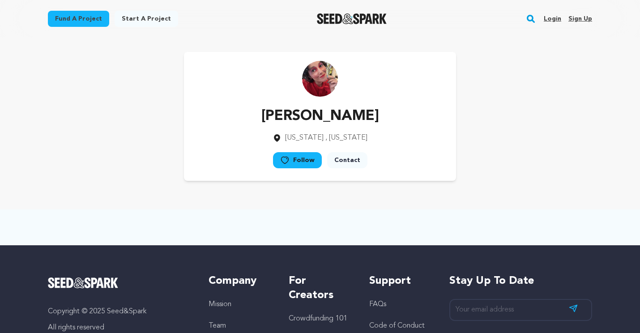 The image size is (640, 333). I want to click on h5: Stay up to date, so click(520, 281).